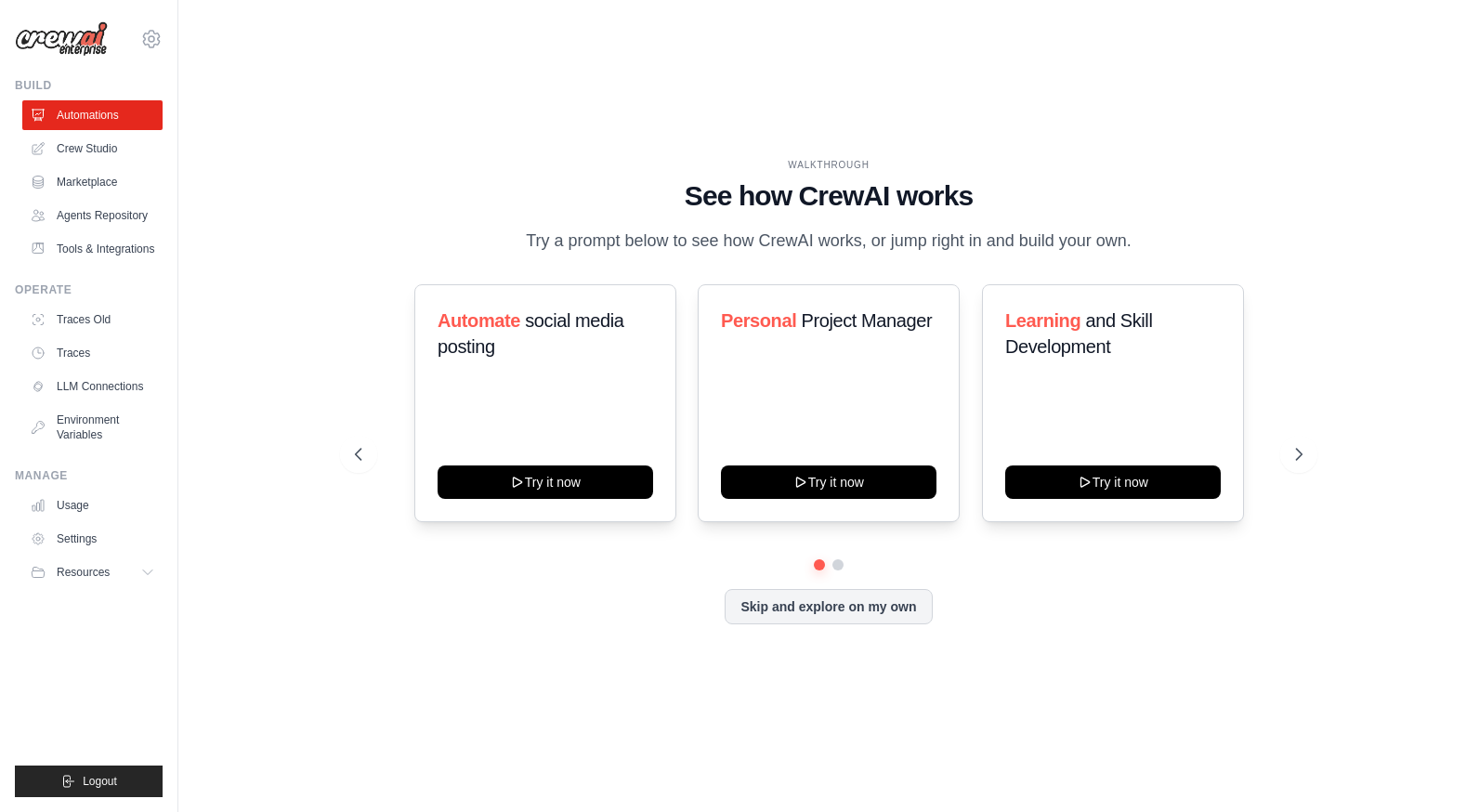 The width and height of the screenshot is (1479, 812). What do you see at coordinates (828, 196) in the screenshot?
I see `h1: See how CrewAI works` at bounding box center [828, 196].